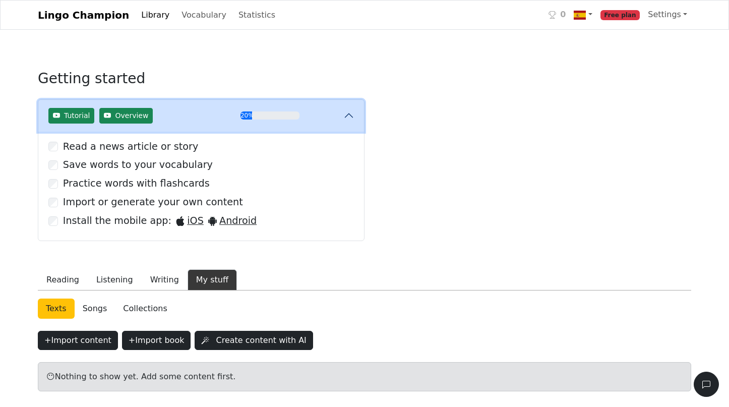  I want to click on button: +Import content, so click(78, 340).